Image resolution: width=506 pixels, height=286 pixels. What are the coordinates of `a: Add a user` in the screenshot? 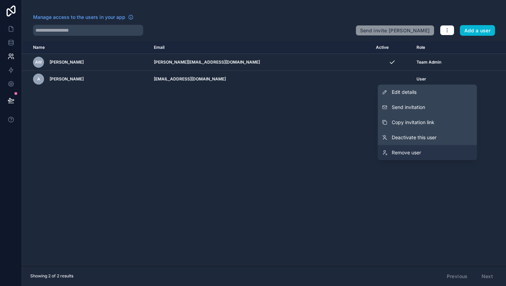 It's located at (477, 31).